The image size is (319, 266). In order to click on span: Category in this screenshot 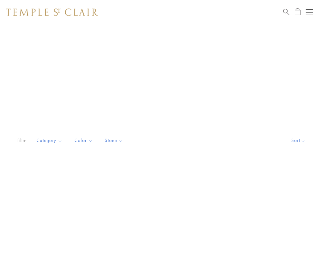, I will do `click(50, 140)`.